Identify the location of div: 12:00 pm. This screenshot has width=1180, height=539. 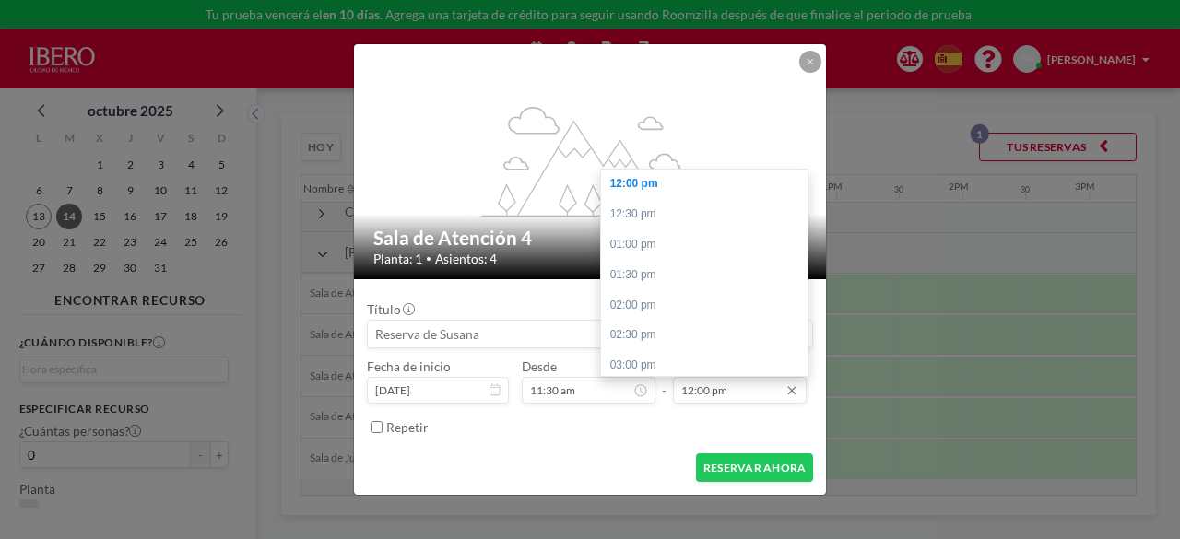
(709, 183).